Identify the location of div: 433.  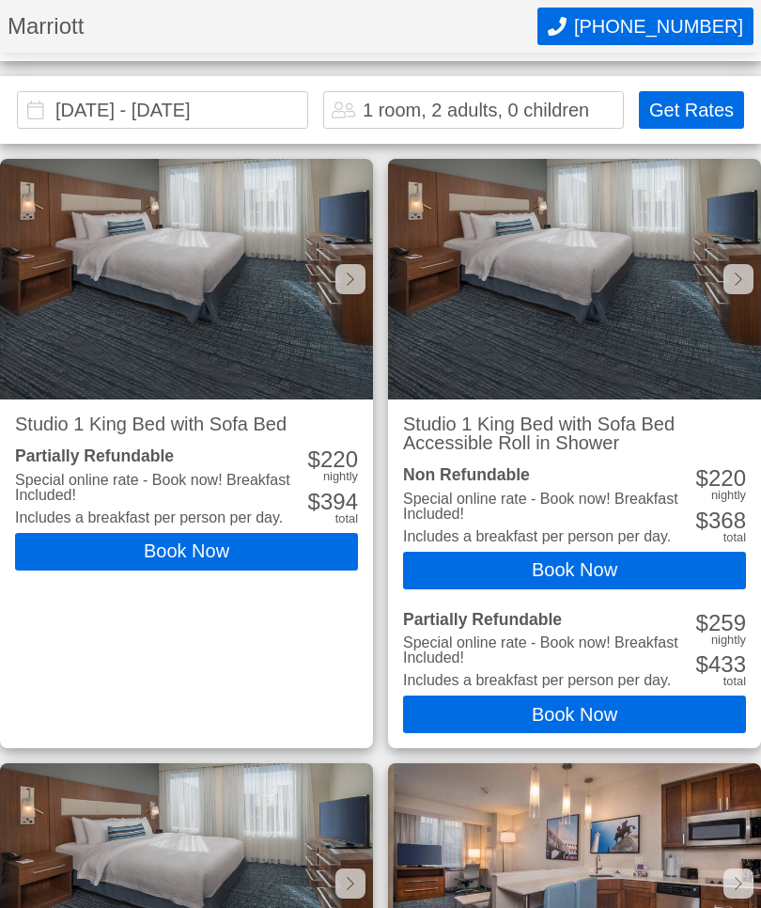
(721, 665).